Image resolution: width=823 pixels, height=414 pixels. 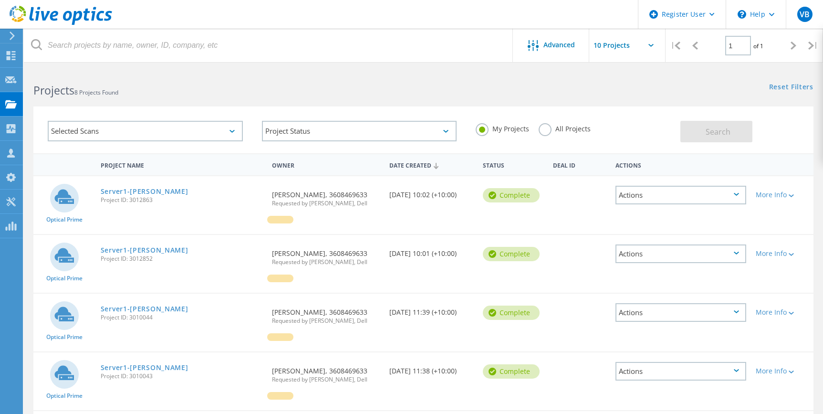 What do you see at coordinates (182, 317) in the screenshot?
I see `span: Project ID: 3010044` at bounding box center [182, 317].